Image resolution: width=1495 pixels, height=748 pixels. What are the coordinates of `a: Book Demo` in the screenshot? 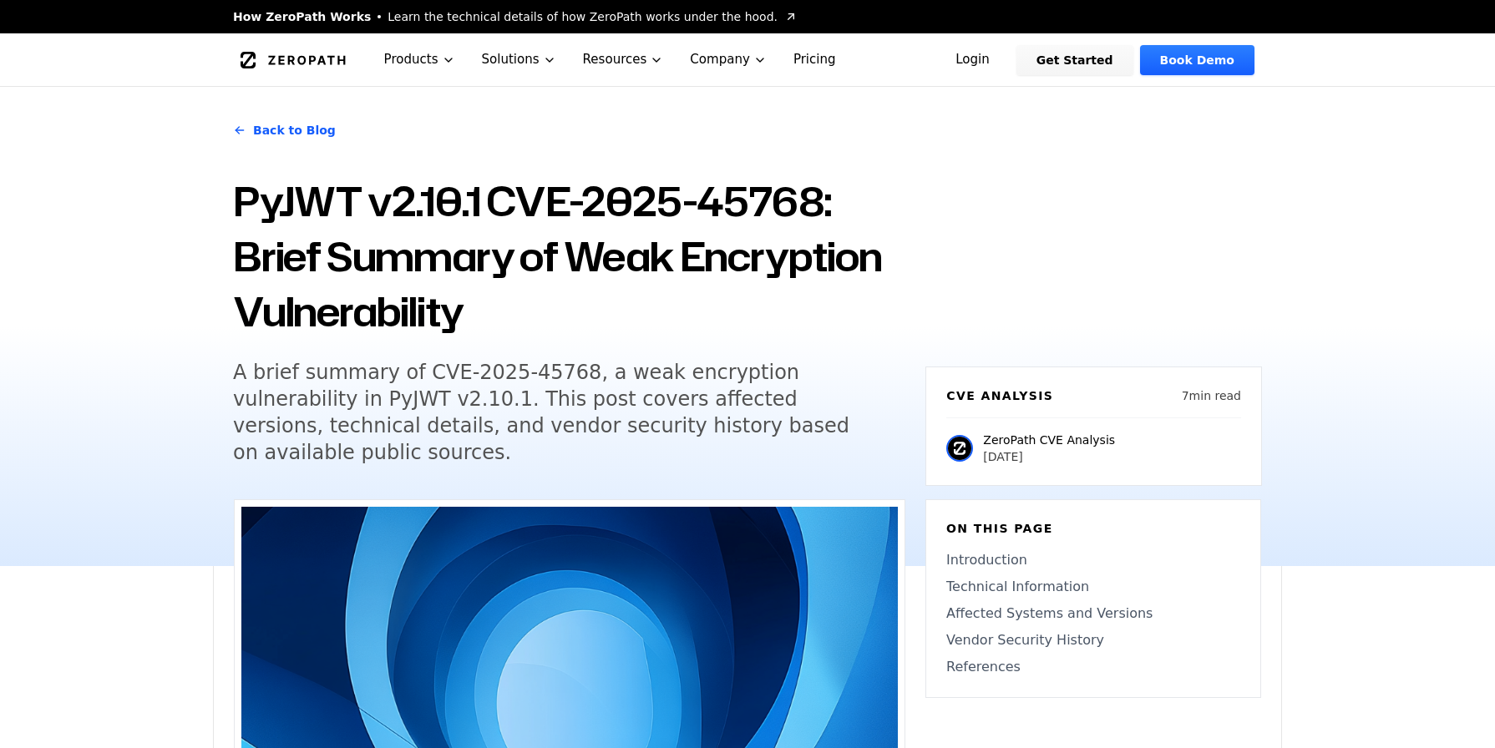 It's located at (1197, 60).